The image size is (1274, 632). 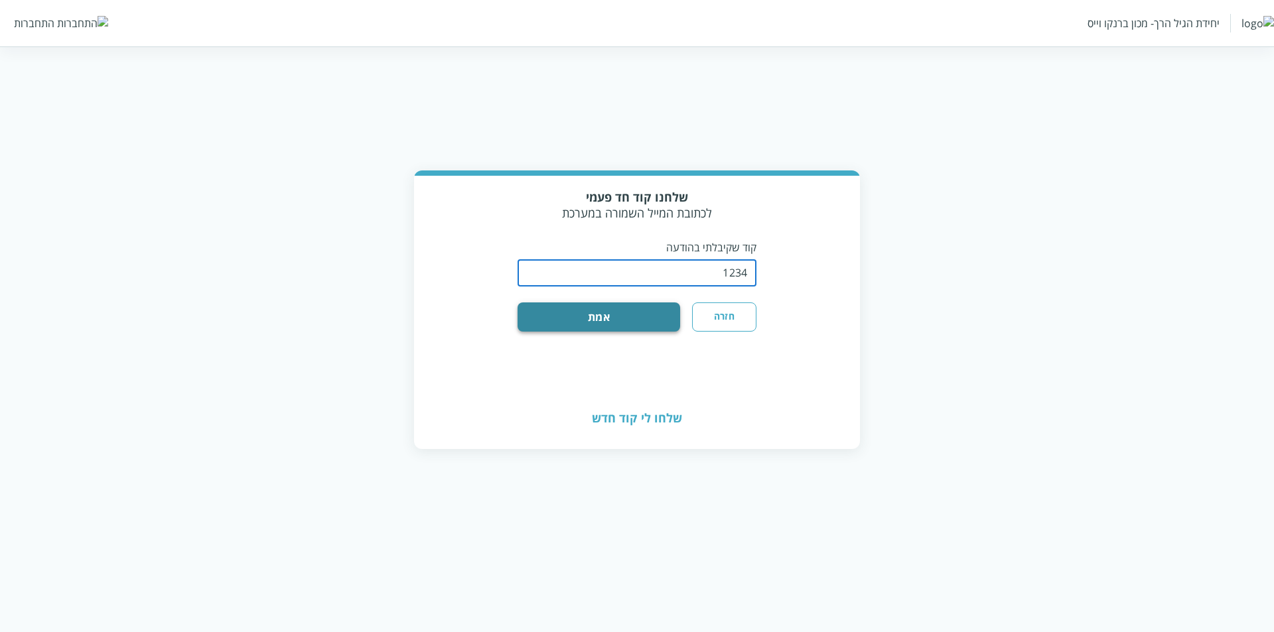 I want to click on div: לכתובת המייל השמורה במערכת, so click(x=637, y=205).